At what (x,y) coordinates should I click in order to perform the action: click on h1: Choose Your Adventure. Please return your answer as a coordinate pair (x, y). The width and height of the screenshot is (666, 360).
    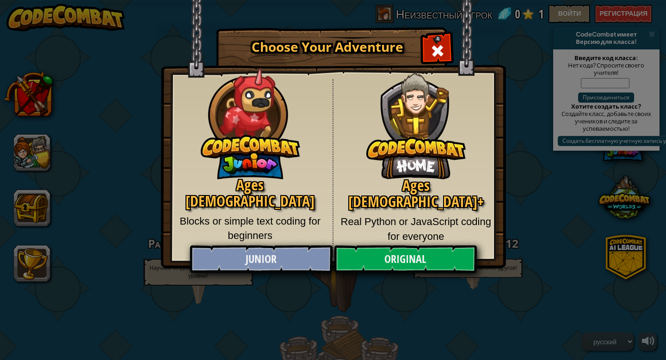
    Looking at the image, I should click on (328, 47).